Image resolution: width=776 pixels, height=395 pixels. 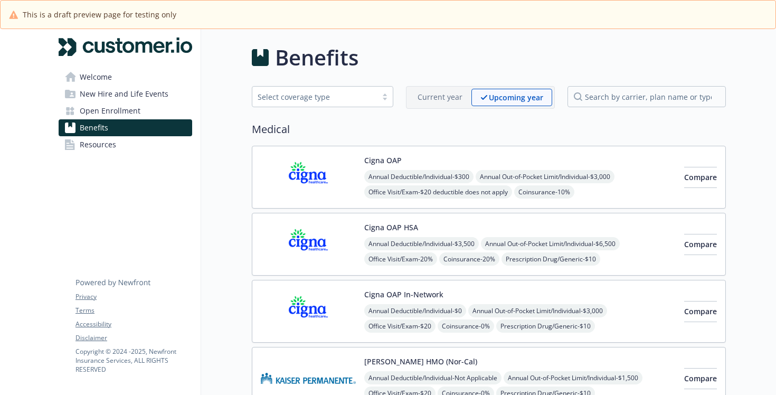 What do you see at coordinates (391, 227) in the screenshot?
I see `button: Cigna OAP HSA` at bounding box center [391, 227].